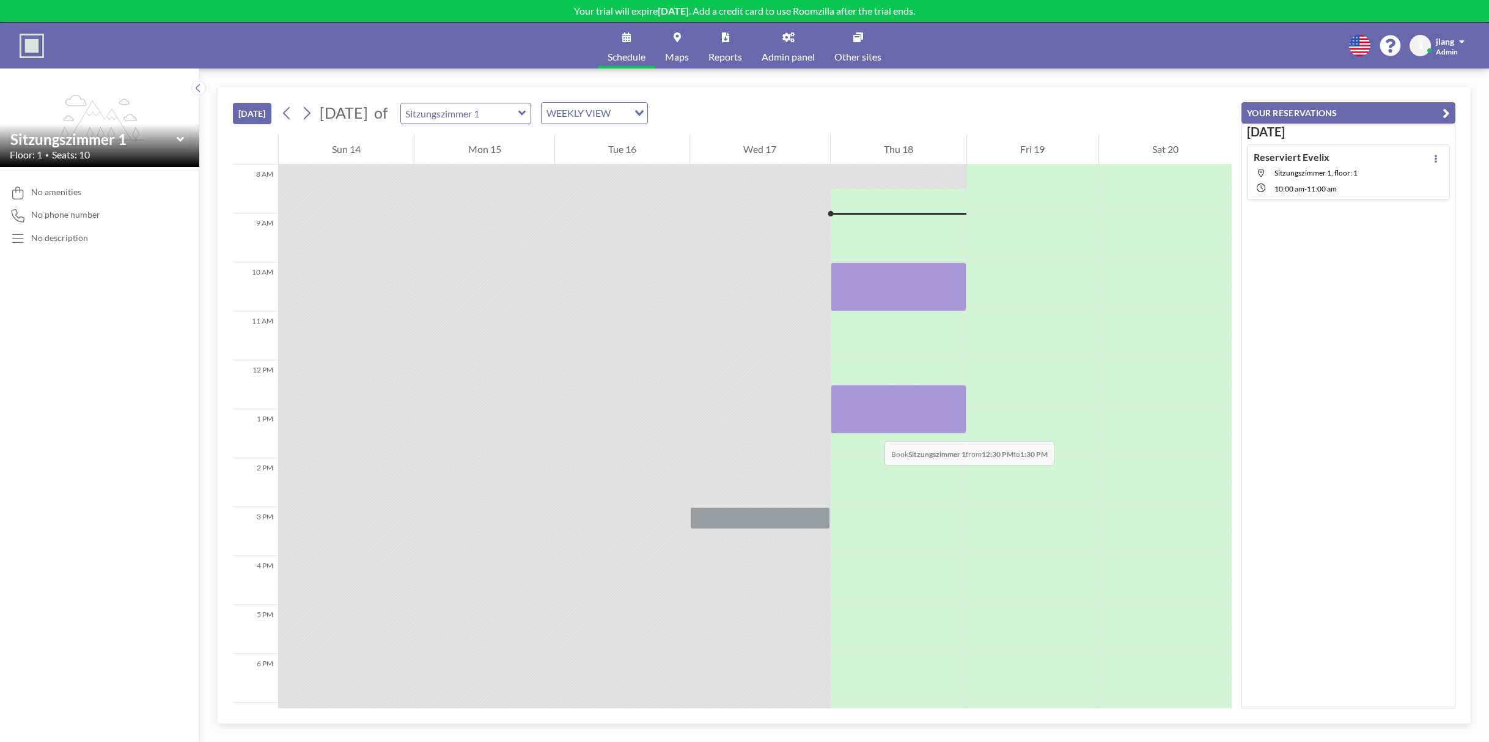 The height and width of the screenshot is (742, 1489). Describe the element at coordinates (622, 149) in the screenshot. I see `div: Tue 16` at that location.